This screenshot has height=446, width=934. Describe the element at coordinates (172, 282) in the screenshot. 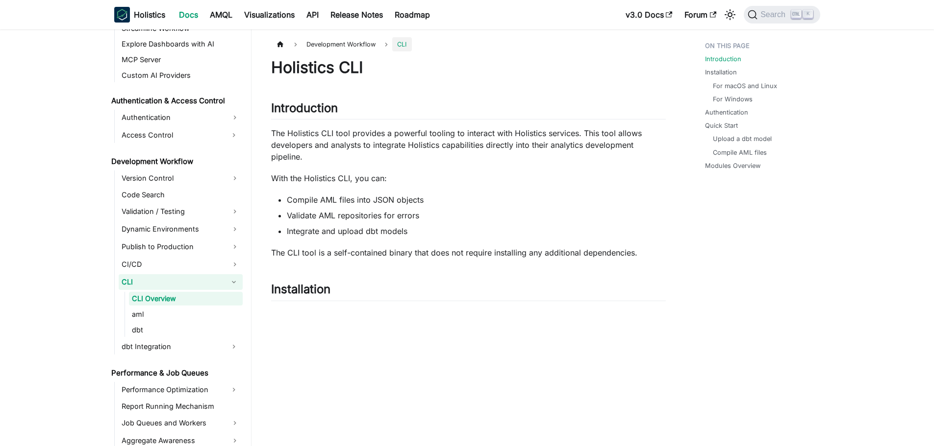

I see `a: CLI` at that location.